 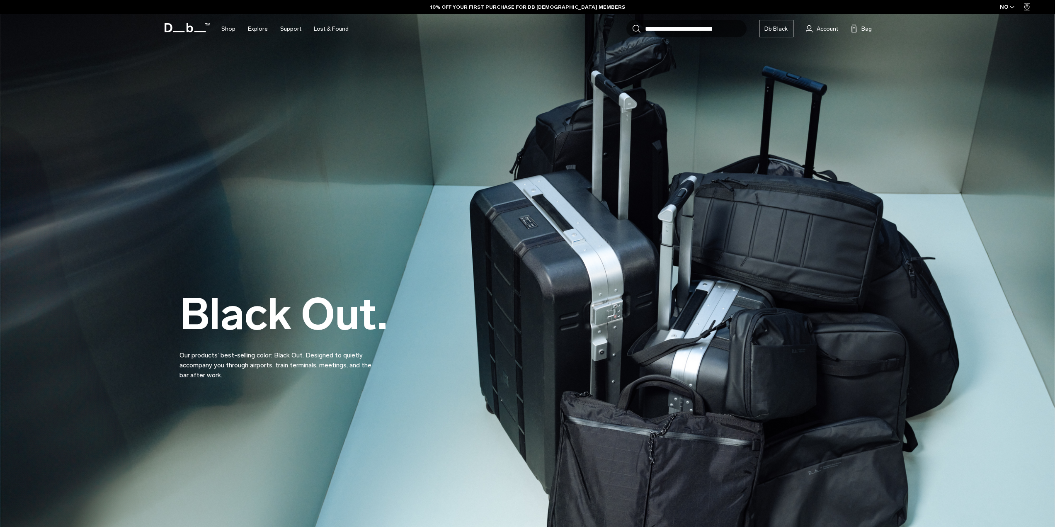 I want to click on a: Db Black, so click(x=776, y=29).